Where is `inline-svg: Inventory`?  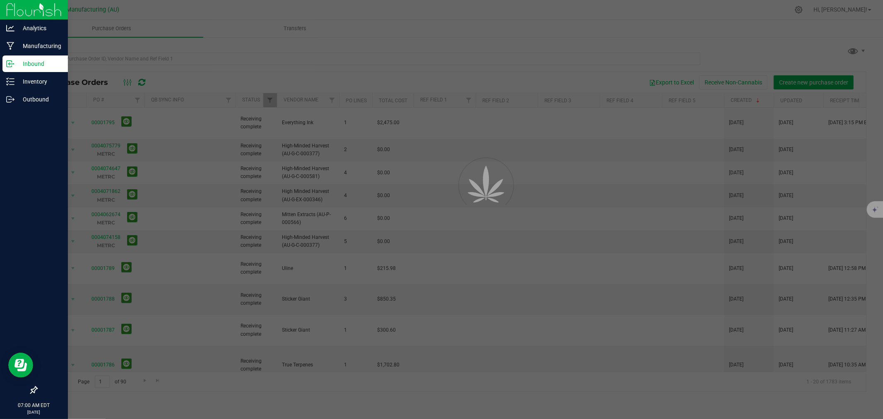
inline-svg: Inventory is located at coordinates (10, 82).